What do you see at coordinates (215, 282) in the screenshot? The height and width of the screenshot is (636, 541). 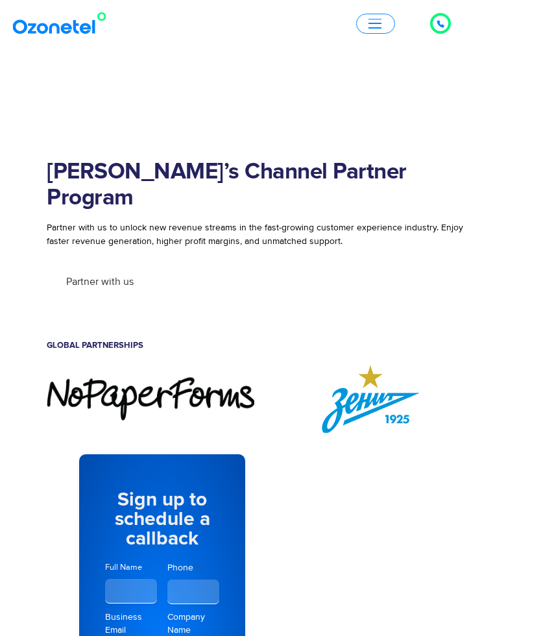 I see `a: Register Leads` at bounding box center [215, 282].